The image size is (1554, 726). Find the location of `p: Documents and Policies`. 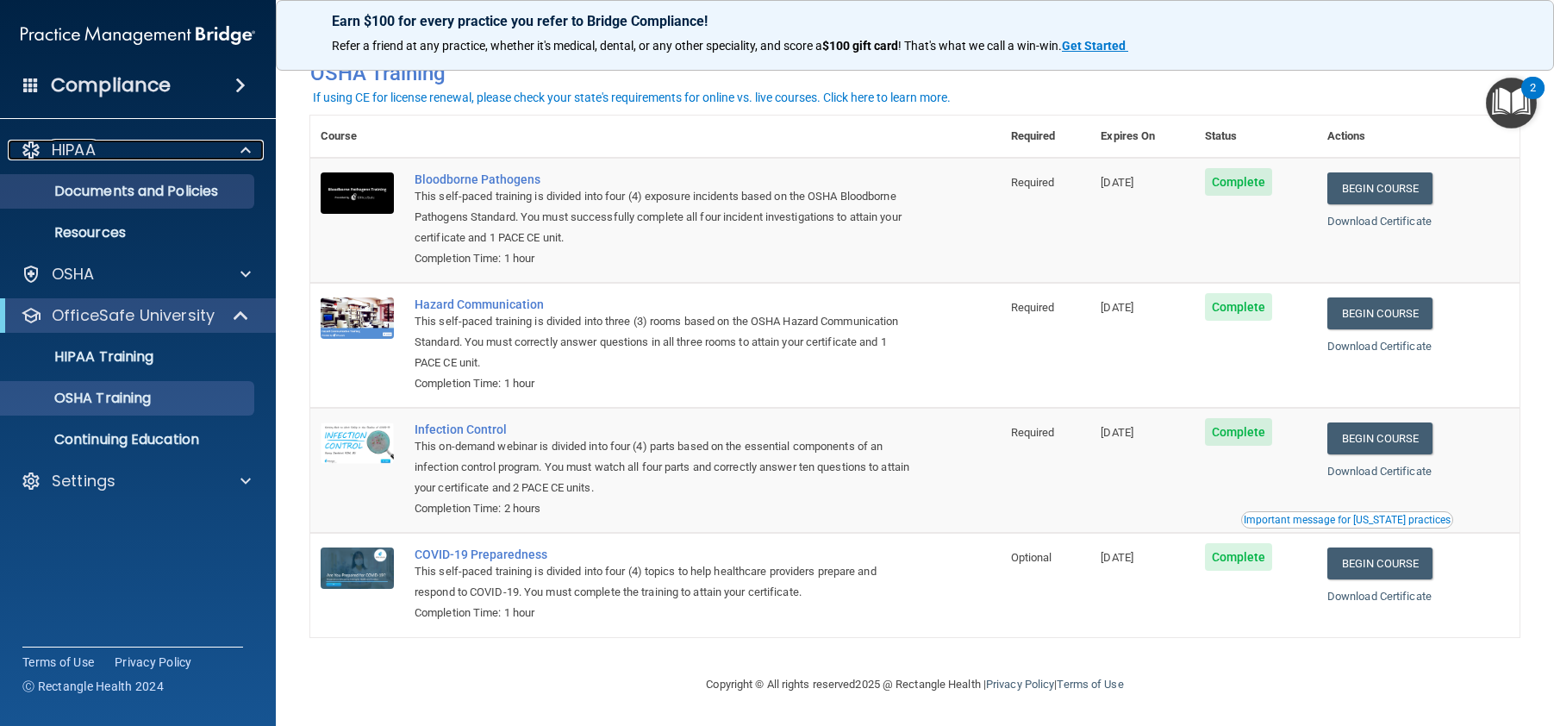

p: Documents and Policies is located at coordinates (128, 191).